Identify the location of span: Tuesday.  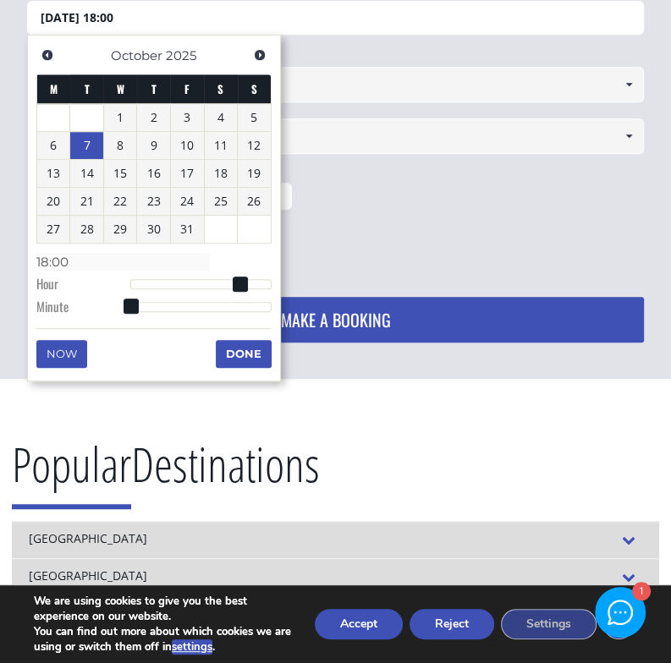
(87, 89).